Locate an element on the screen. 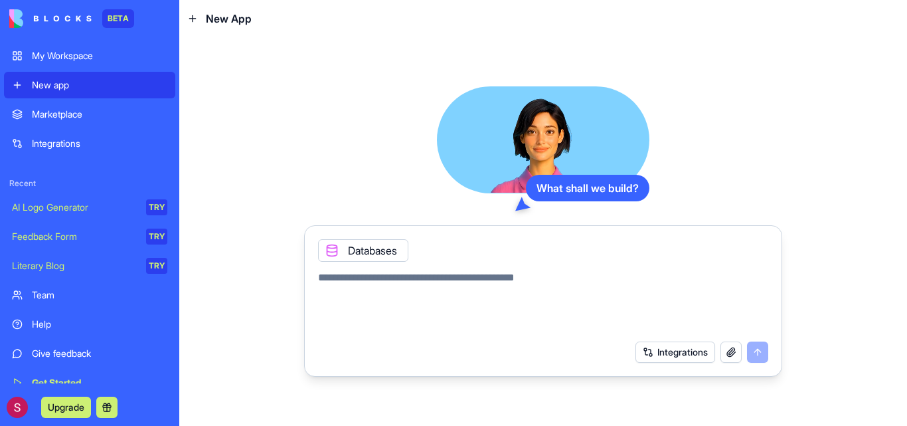 Image resolution: width=907 pixels, height=426 pixels. div: Integrations is located at coordinates (100, 143).